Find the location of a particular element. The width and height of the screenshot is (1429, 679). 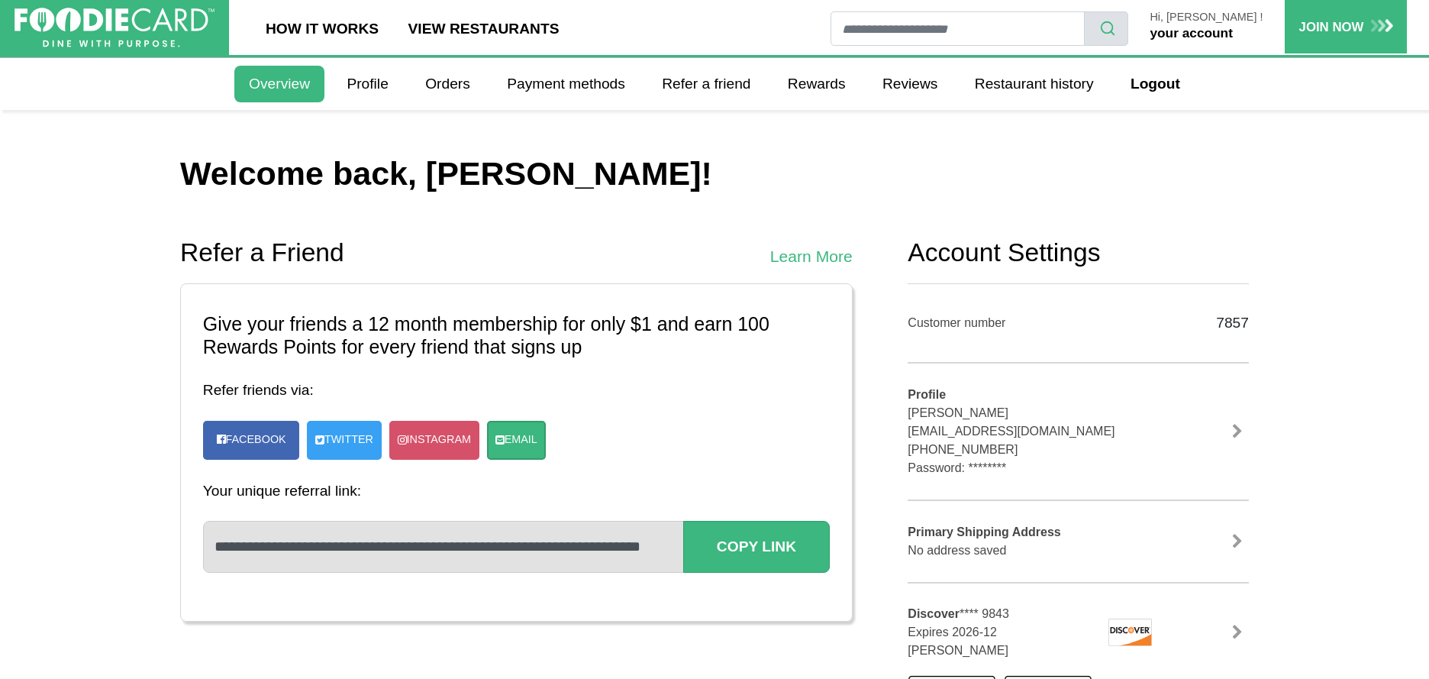

a: Rewards is located at coordinates (817, 84).